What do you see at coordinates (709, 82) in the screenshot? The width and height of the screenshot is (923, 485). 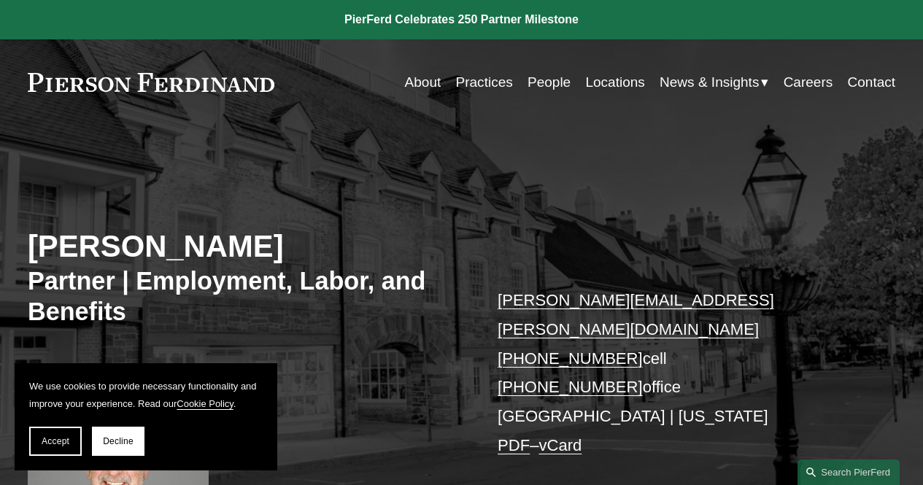 I see `span: News & Insights` at bounding box center [709, 82].